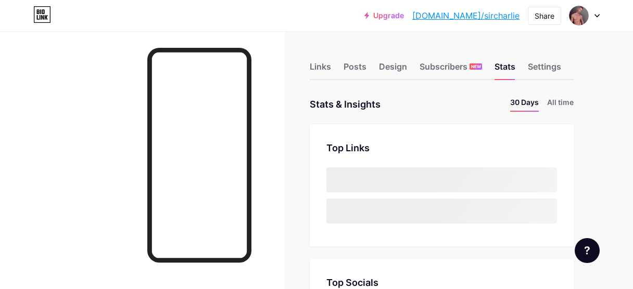  I want to click on div: Settings, so click(544, 70).